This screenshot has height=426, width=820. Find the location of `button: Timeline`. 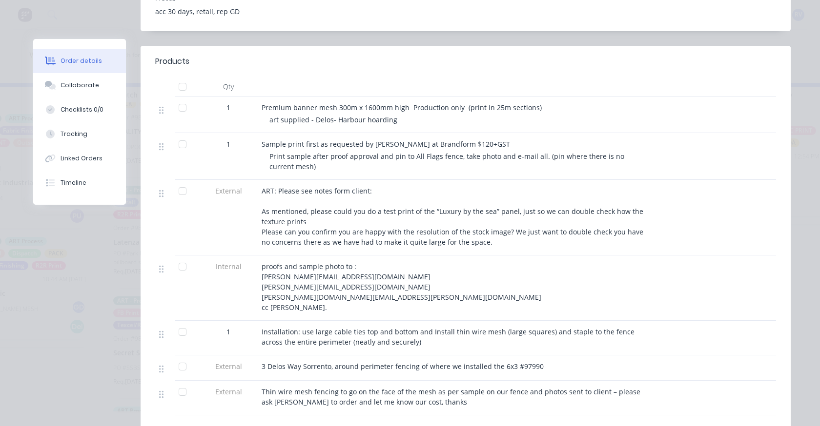

button: Timeline is located at coordinates (80, 183).